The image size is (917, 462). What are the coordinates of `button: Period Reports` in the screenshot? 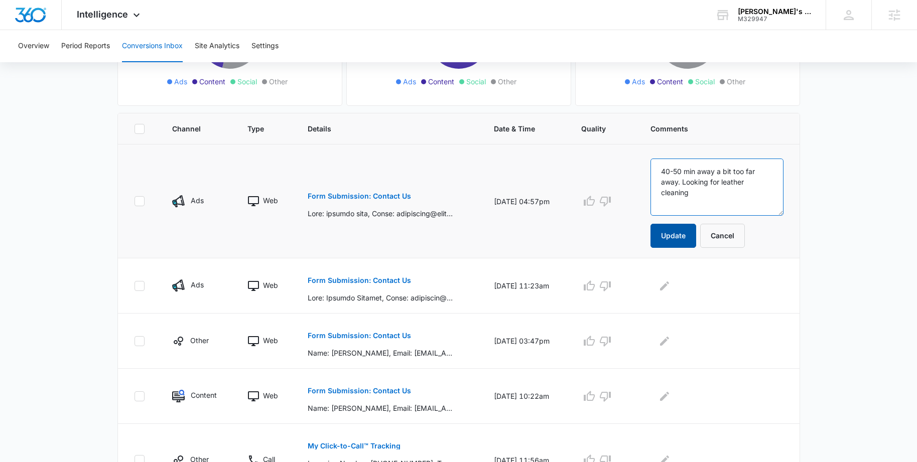 It's located at (85, 46).